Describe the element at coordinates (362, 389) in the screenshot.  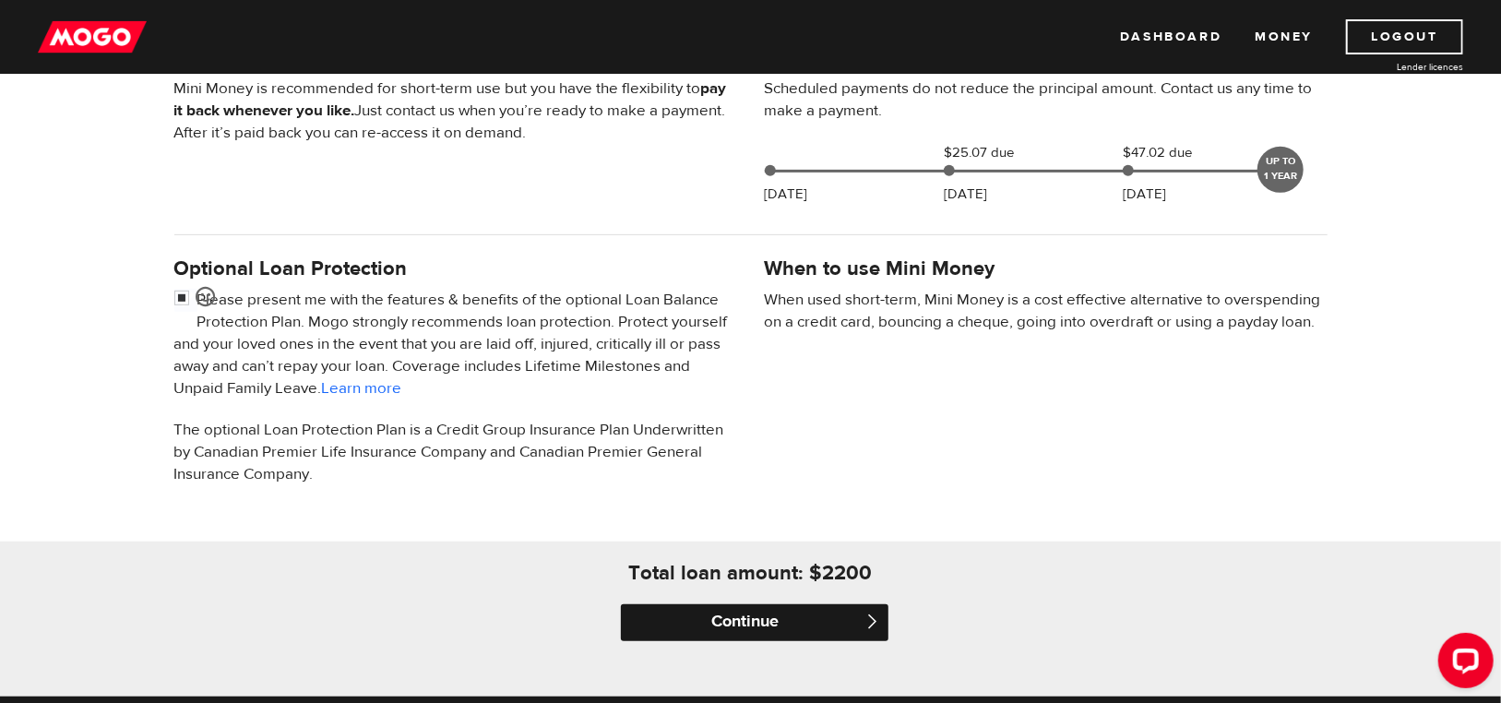
I see `a: Learn more` at that location.